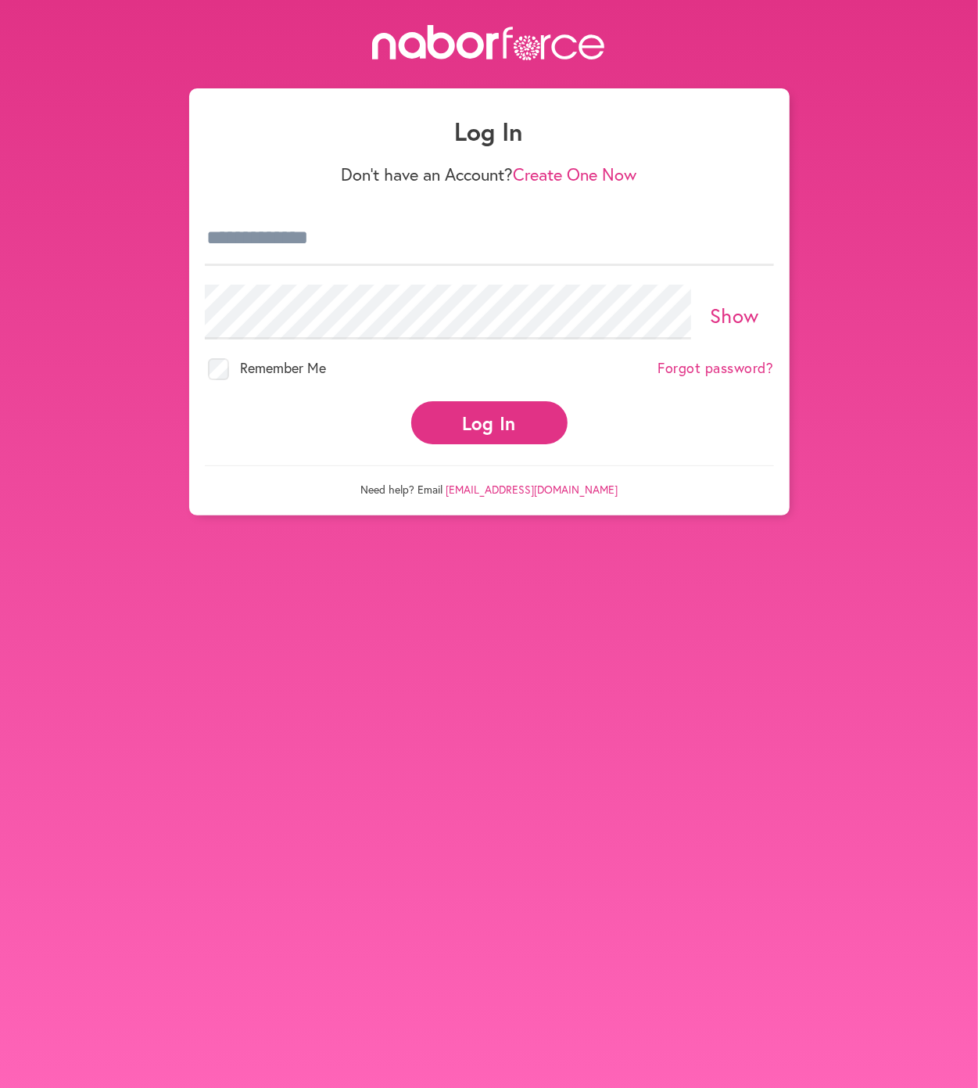 The image size is (978, 1088). Describe the element at coordinates (734, 315) in the screenshot. I see `a: Show` at that location.